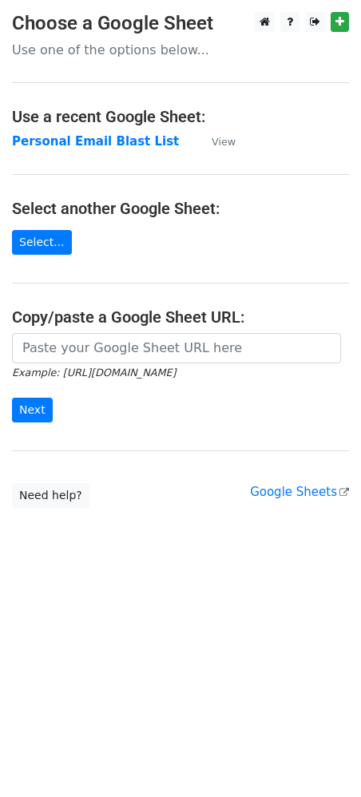  What do you see at coordinates (32, 410) in the screenshot?
I see `input: Next` at bounding box center [32, 410].